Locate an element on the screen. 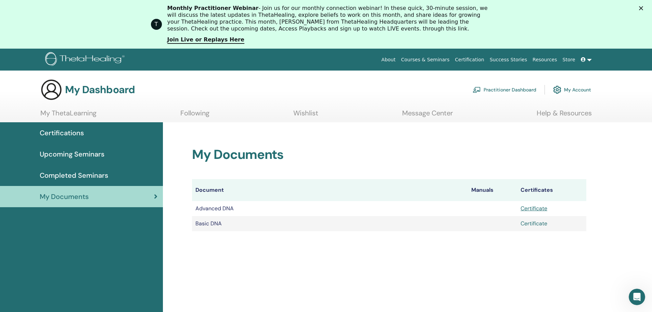  div: - Join us for our monthly connection webinar! In these quick, 30-minute session, we will discuss ... is located at coordinates (329, 18).